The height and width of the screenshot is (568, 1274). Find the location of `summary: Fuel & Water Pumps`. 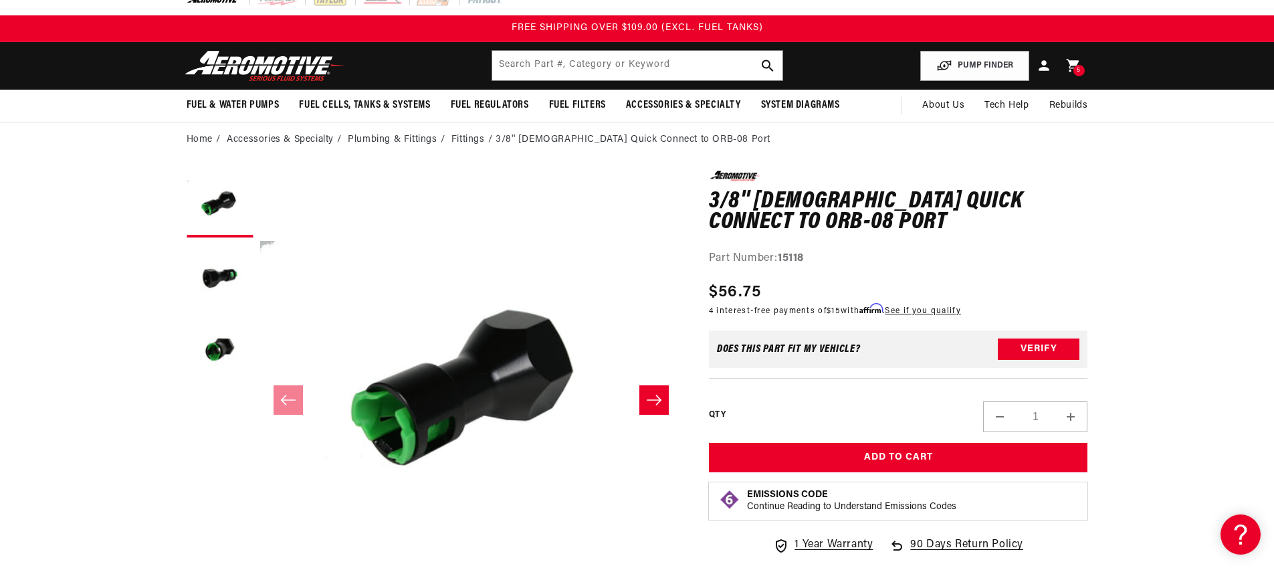

summary: Fuel & Water Pumps is located at coordinates (233, 105).